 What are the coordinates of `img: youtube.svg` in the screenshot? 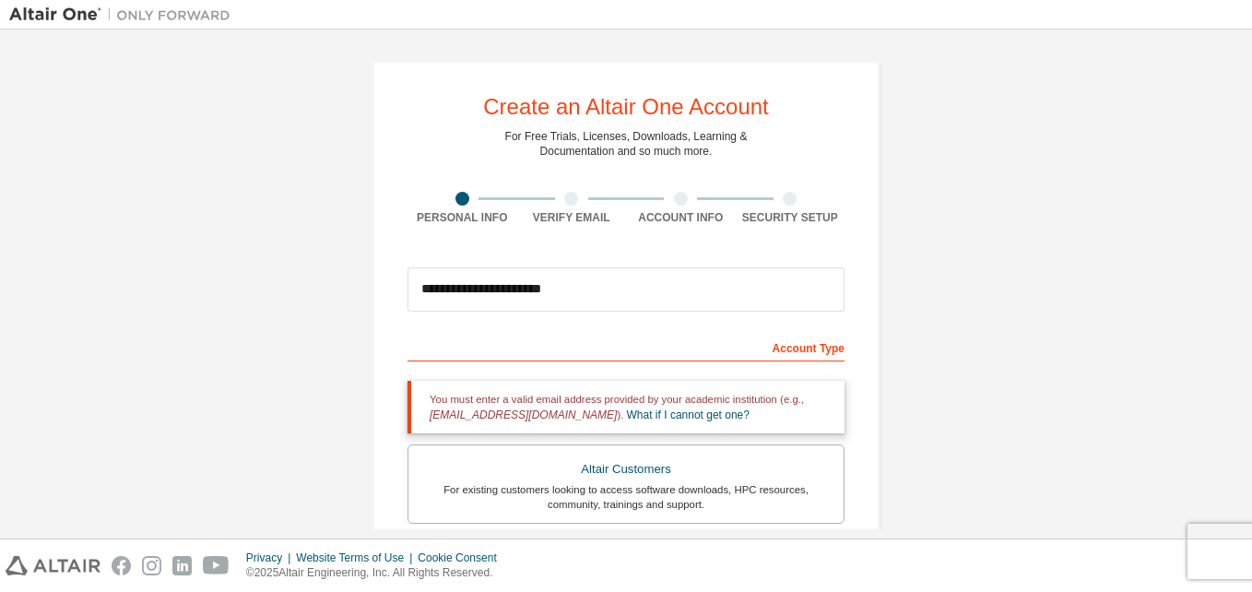 It's located at (216, 565).